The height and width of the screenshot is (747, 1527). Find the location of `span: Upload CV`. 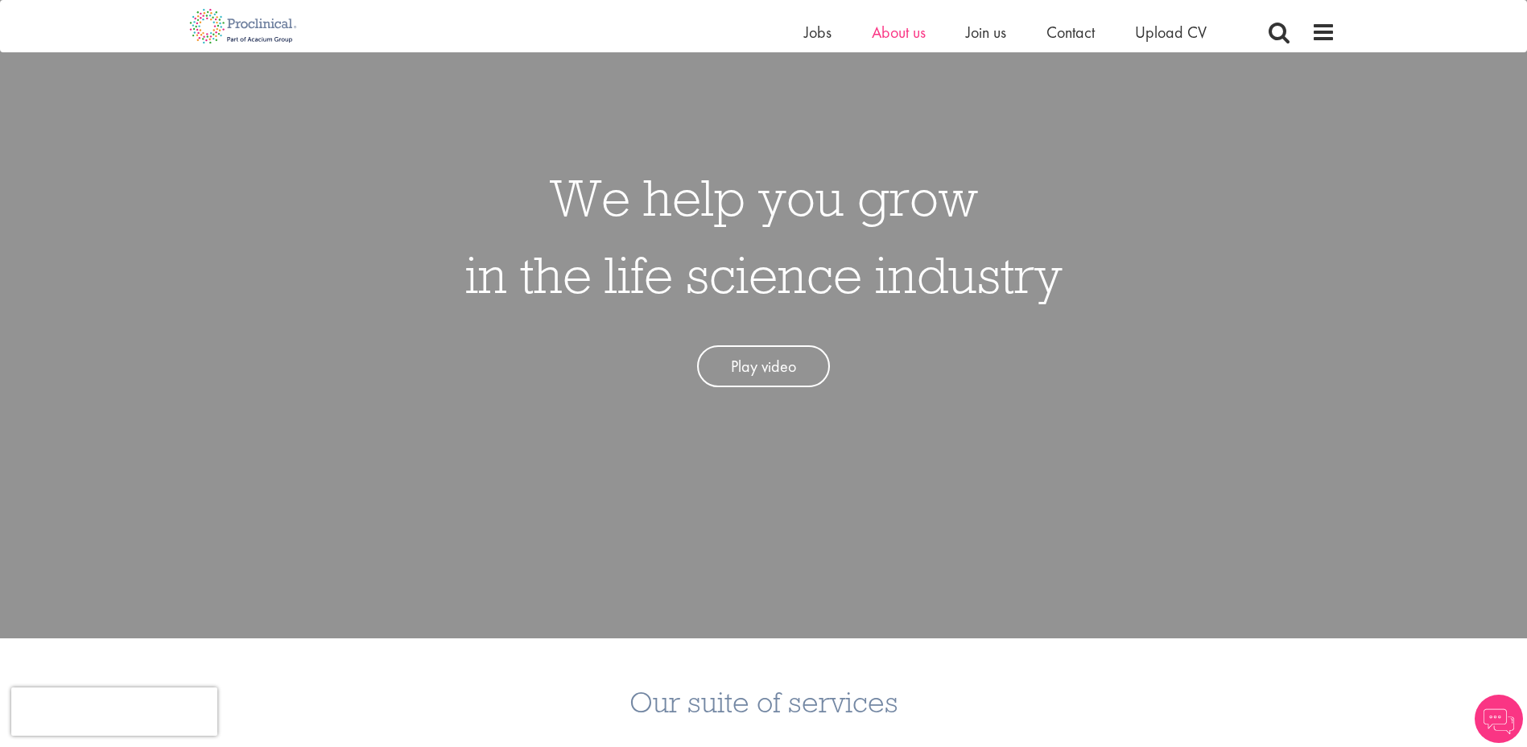

span: Upload CV is located at coordinates (1171, 32).